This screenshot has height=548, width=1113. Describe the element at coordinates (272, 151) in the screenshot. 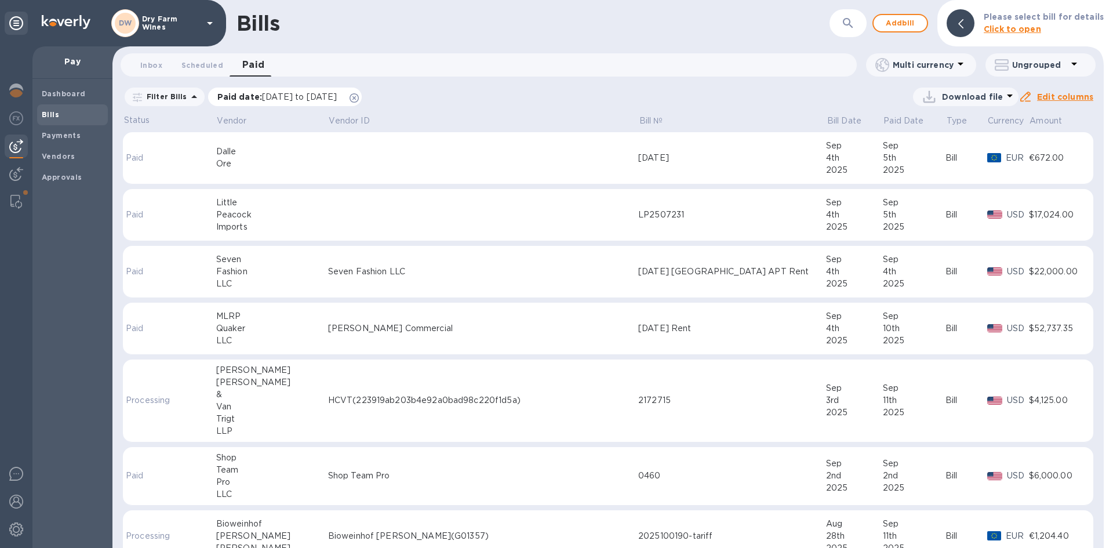

I see `div: Dalle` at that location.